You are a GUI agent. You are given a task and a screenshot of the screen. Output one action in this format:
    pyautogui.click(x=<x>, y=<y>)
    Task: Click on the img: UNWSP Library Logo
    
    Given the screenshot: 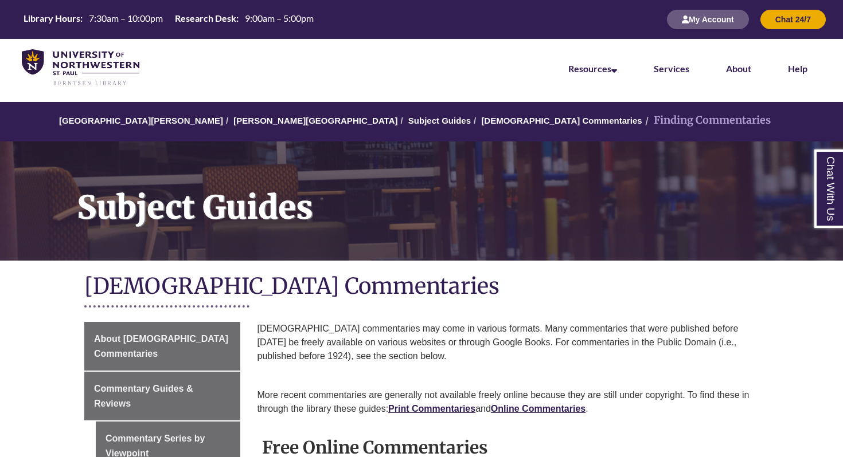 What is the action you would take?
    pyautogui.click(x=80, y=68)
    